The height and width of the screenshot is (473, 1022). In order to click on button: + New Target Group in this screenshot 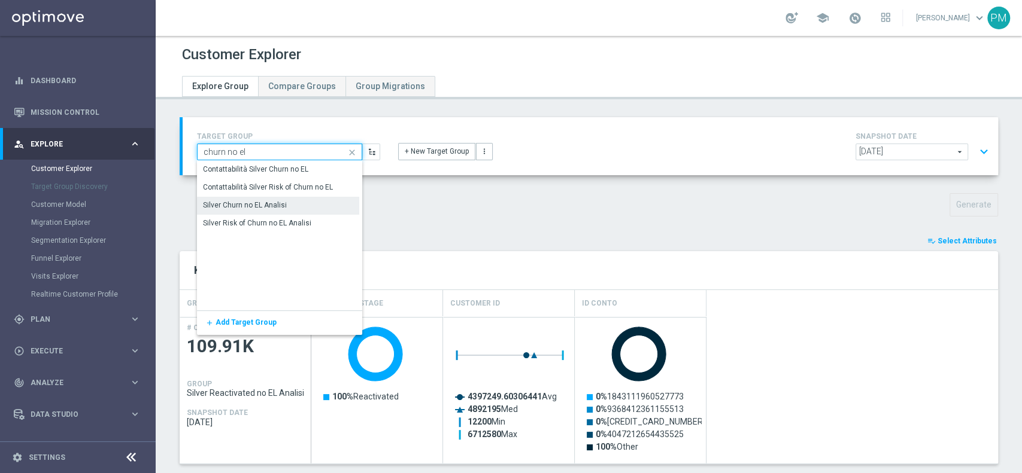, I will do `click(436, 151)`.